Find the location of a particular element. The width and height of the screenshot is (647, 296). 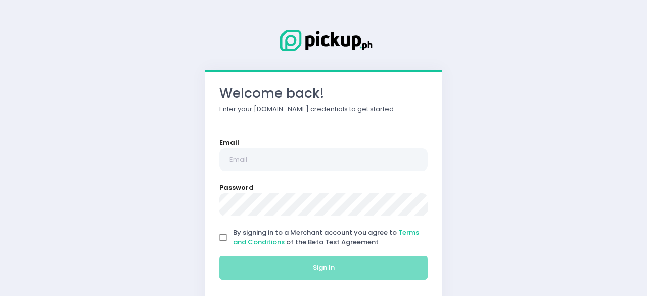

label: Password is located at coordinates (236, 187).